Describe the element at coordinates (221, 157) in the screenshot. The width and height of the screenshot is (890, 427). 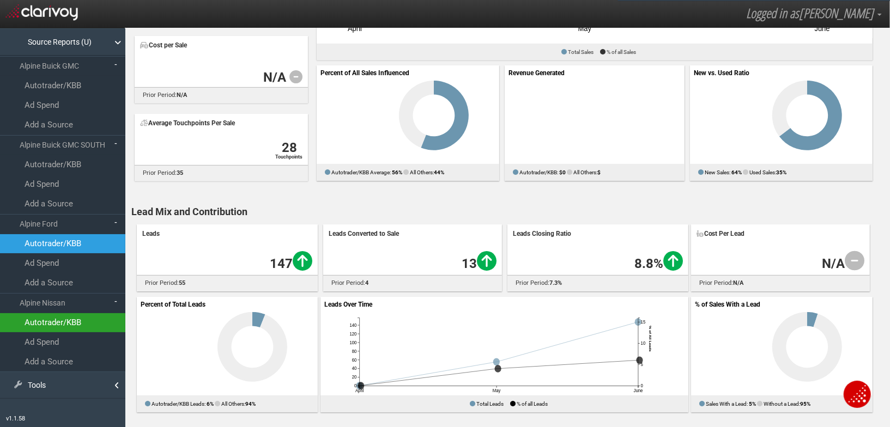
I see `div: Touchpoints` at that location.